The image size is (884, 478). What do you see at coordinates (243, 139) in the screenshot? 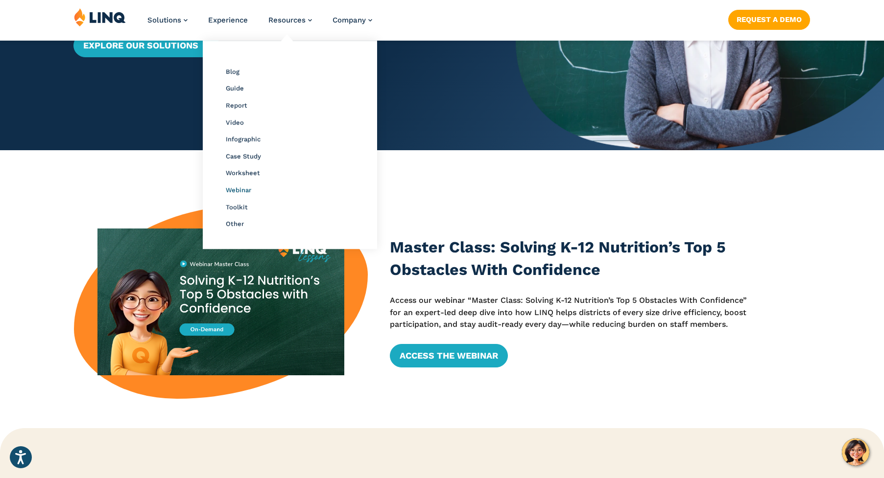
I see `span: Infographic` at bounding box center [243, 139].